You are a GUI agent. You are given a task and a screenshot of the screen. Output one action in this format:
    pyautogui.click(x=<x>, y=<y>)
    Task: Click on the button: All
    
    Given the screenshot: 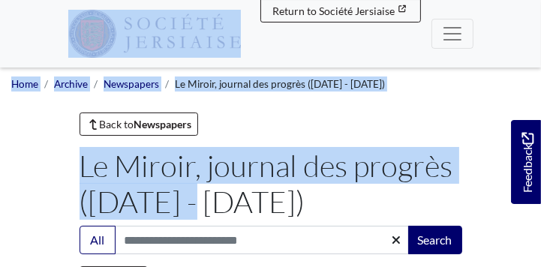 What is the action you would take?
    pyautogui.click(x=98, y=240)
    